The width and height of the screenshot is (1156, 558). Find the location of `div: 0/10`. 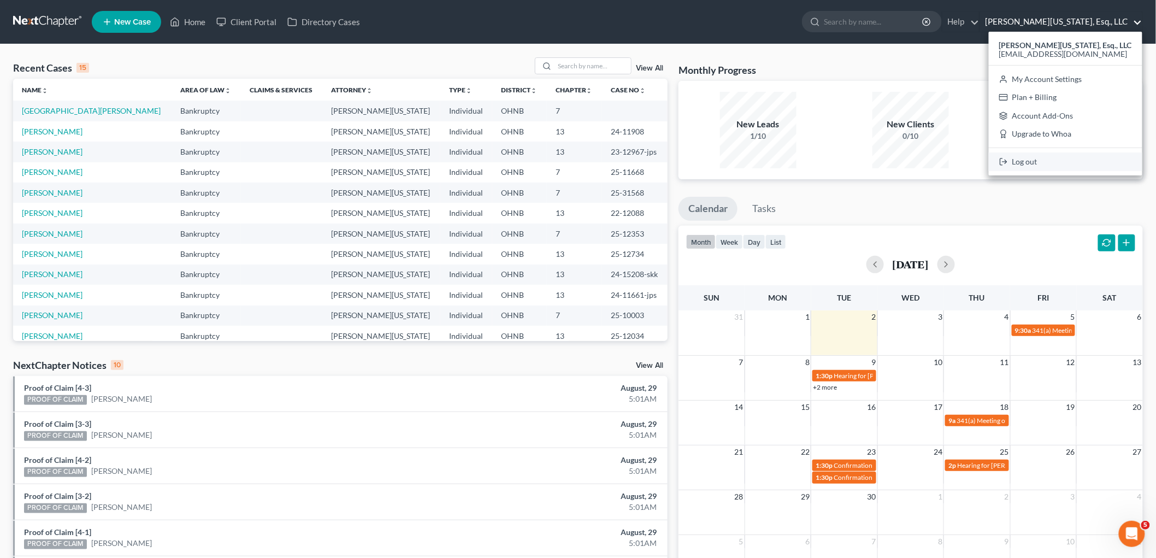

div: 0/10 is located at coordinates (910, 136).